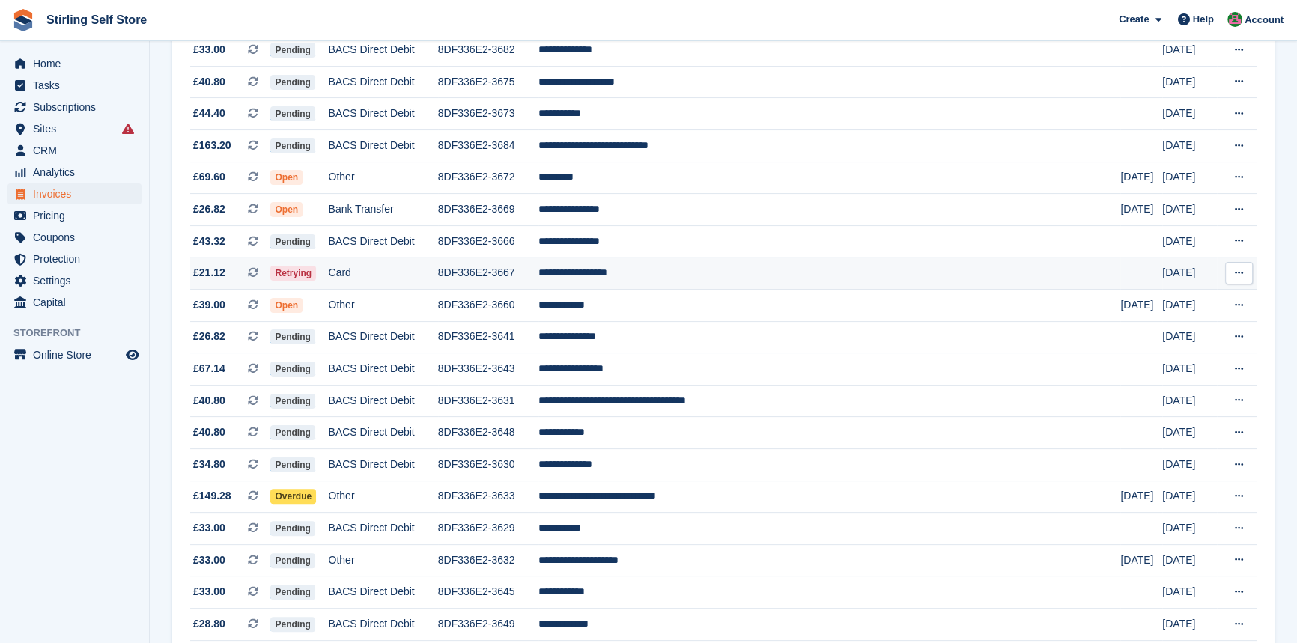  Describe the element at coordinates (488, 178) in the screenshot. I see `td: 8DF336E2-3672` at that location.